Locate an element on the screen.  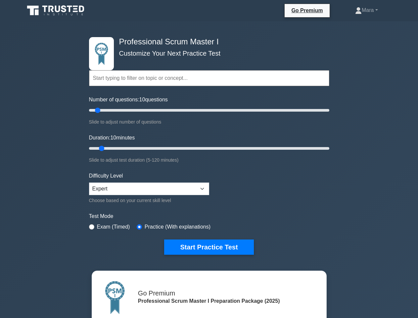
label: Duration: minutes is located at coordinates (112, 138).